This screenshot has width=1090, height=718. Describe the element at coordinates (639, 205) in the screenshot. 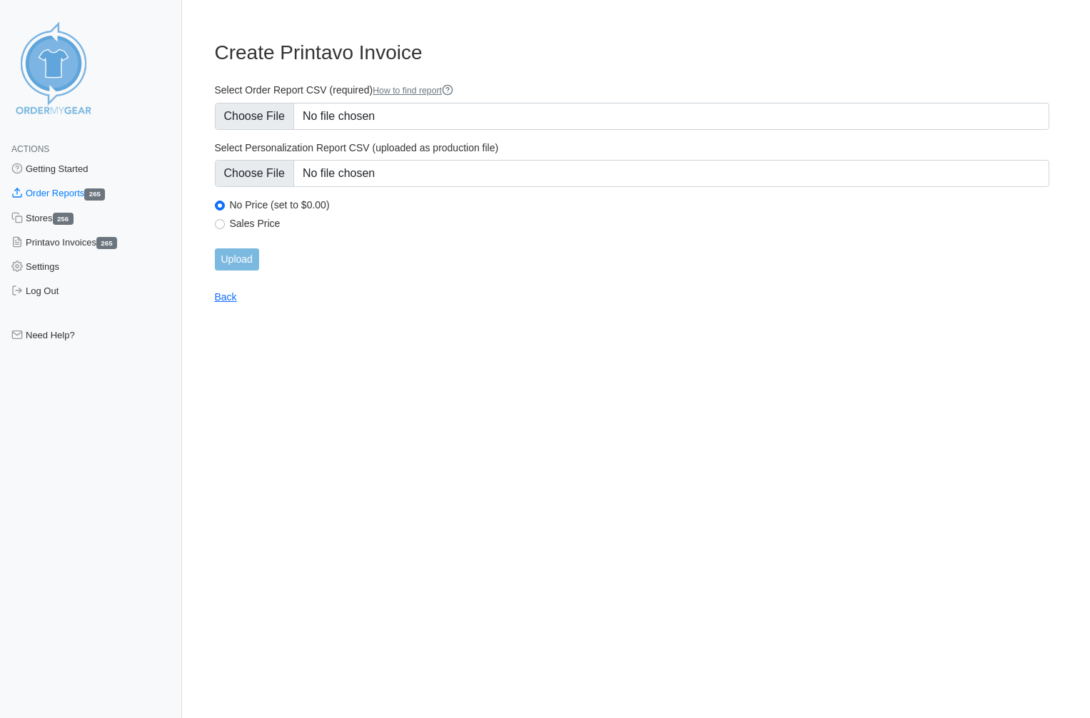

I see `label: No Price (set to $0.00)` at that location.